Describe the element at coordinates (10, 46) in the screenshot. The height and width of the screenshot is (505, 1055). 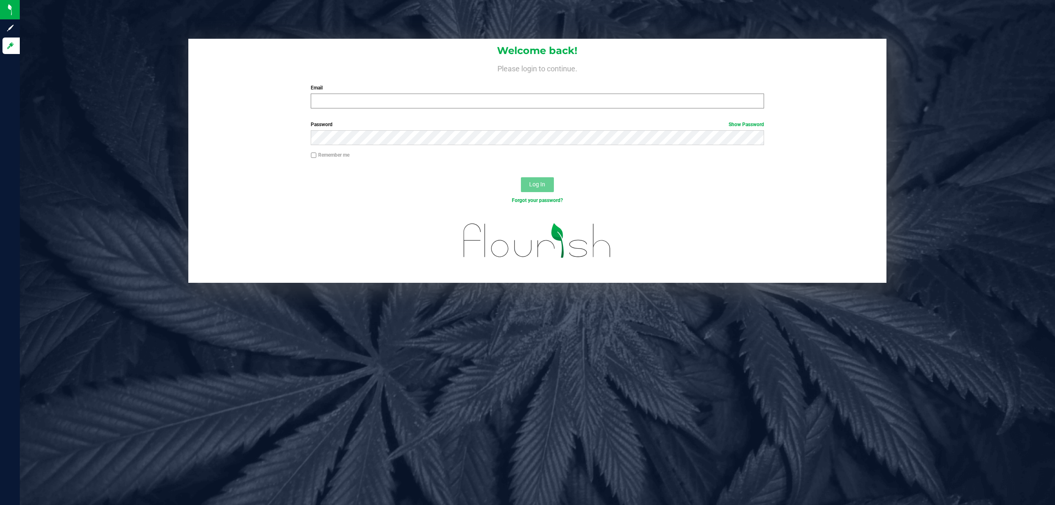
I see `inline-svg: Log in` at that location.